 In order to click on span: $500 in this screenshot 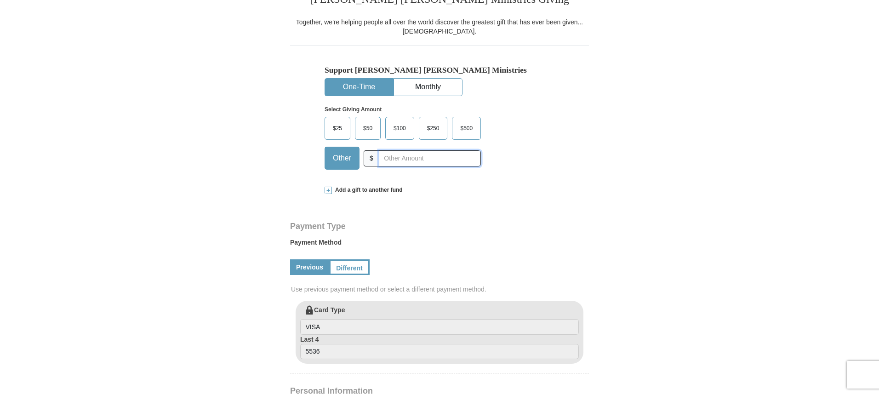, I will do `click(466, 128)`.